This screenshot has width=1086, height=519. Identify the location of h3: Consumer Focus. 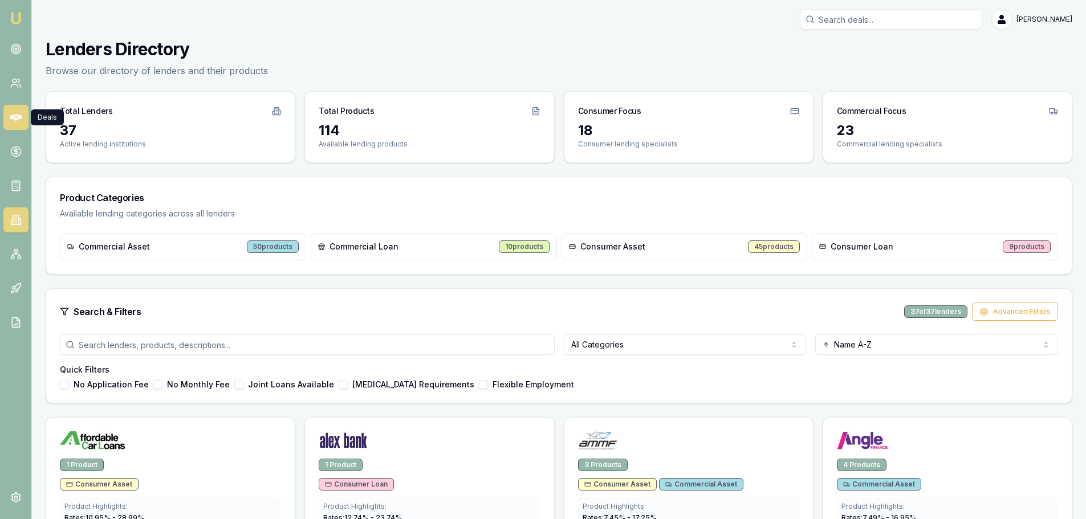
(609, 111).